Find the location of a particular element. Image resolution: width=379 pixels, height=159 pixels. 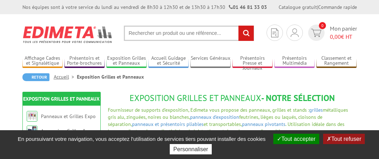

a: Accueil Guidage et Sécurité is located at coordinates (168, 61).